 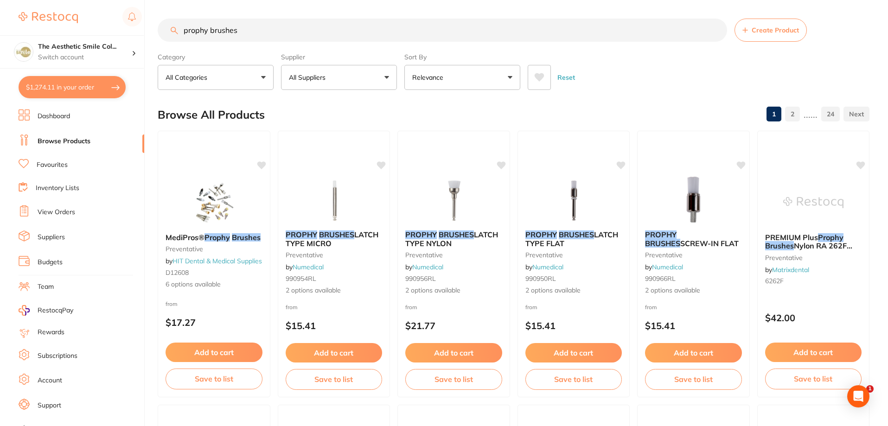 I want to click on img: Restocq Logo, so click(x=48, y=18).